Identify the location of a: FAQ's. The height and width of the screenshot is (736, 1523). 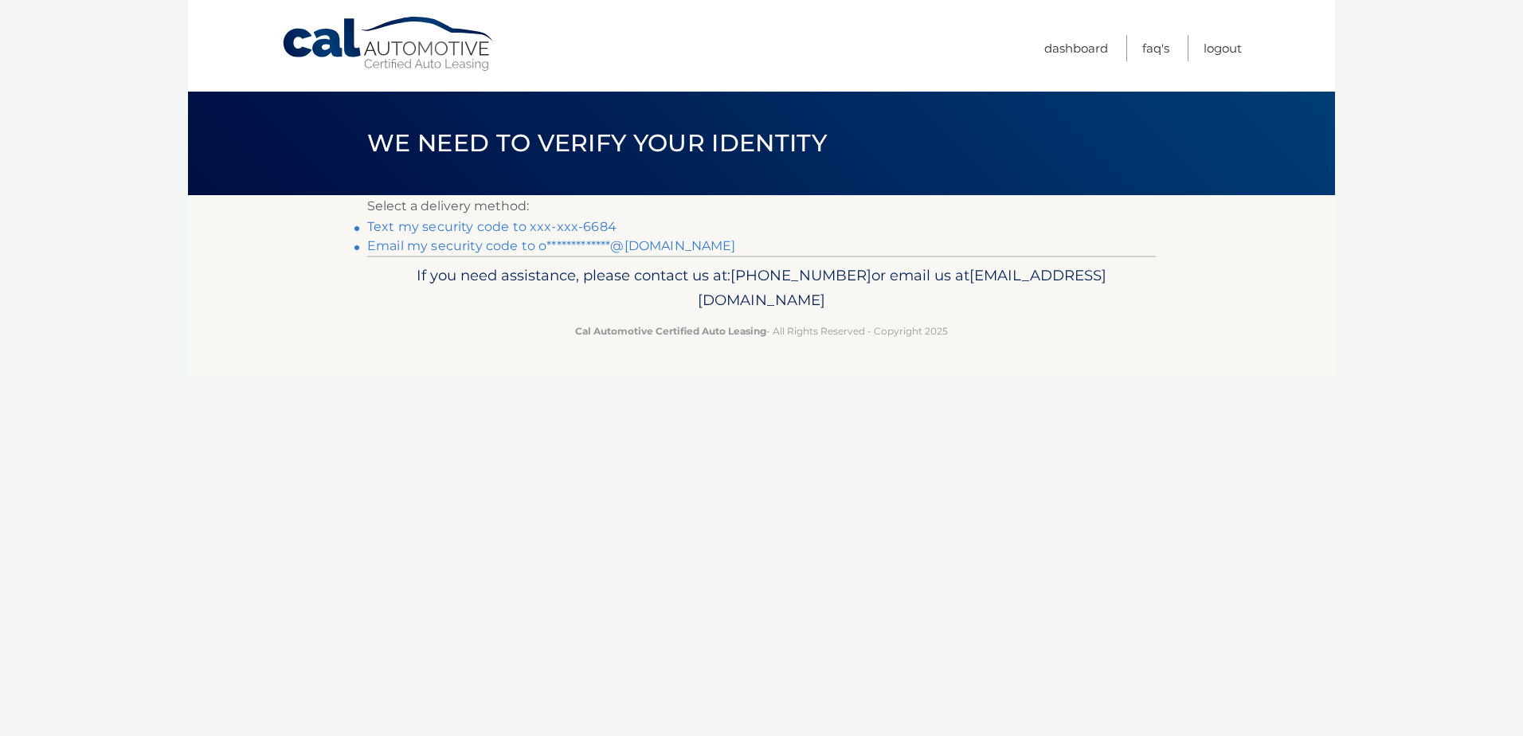
(1156, 48).